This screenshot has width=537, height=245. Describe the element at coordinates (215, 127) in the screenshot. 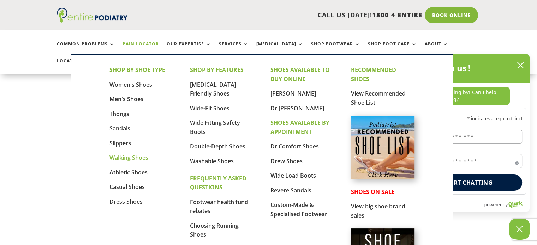

I see `a: Wide Fitting Safety Boots` at that location.